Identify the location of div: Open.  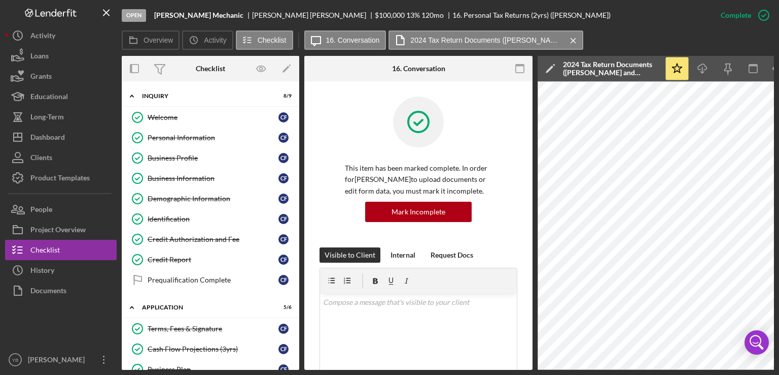
(134, 15).